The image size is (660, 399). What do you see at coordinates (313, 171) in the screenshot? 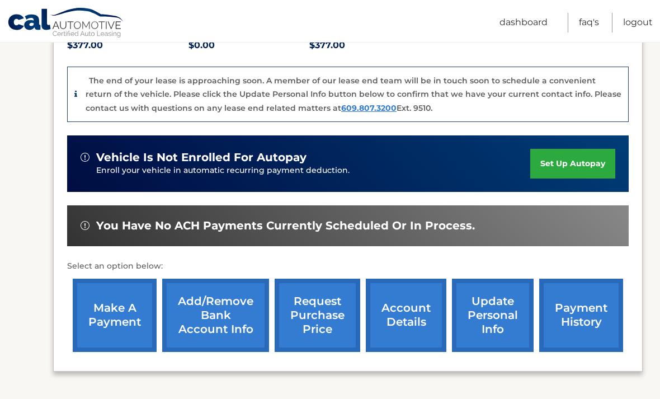
I see `p: Enroll your vehicle in automatic recurring payment deduction.` at bounding box center [313, 171].